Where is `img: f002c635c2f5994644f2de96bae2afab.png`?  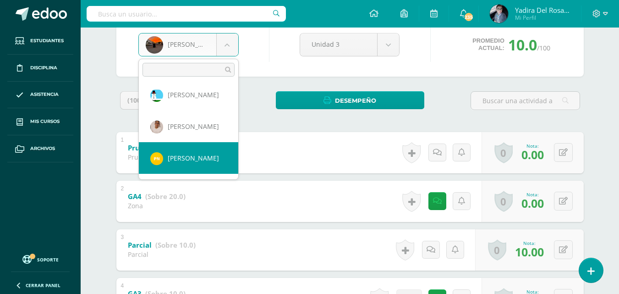
img: f002c635c2f5994644f2de96bae2afab.png is located at coordinates (157, 159).